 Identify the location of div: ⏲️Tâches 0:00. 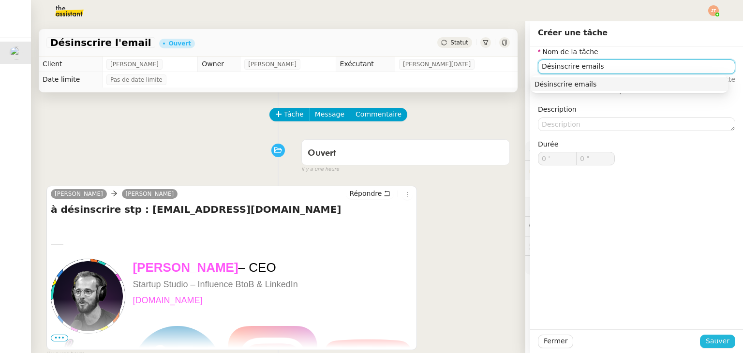
(634, 207).